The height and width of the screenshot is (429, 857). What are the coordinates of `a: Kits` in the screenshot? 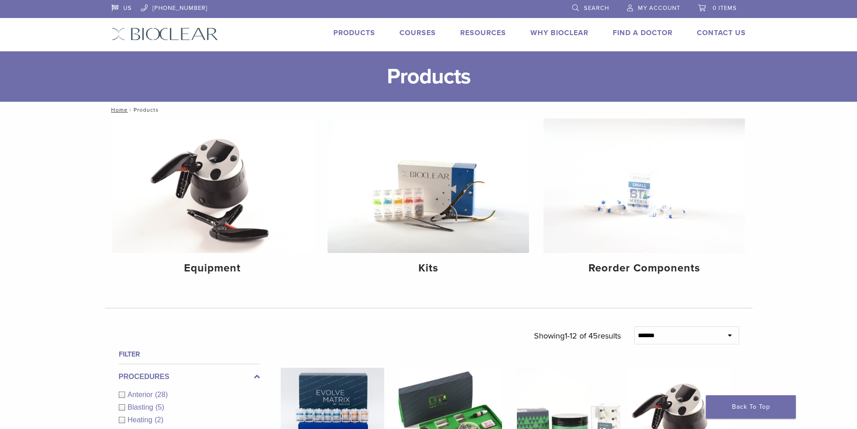 It's located at (428, 200).